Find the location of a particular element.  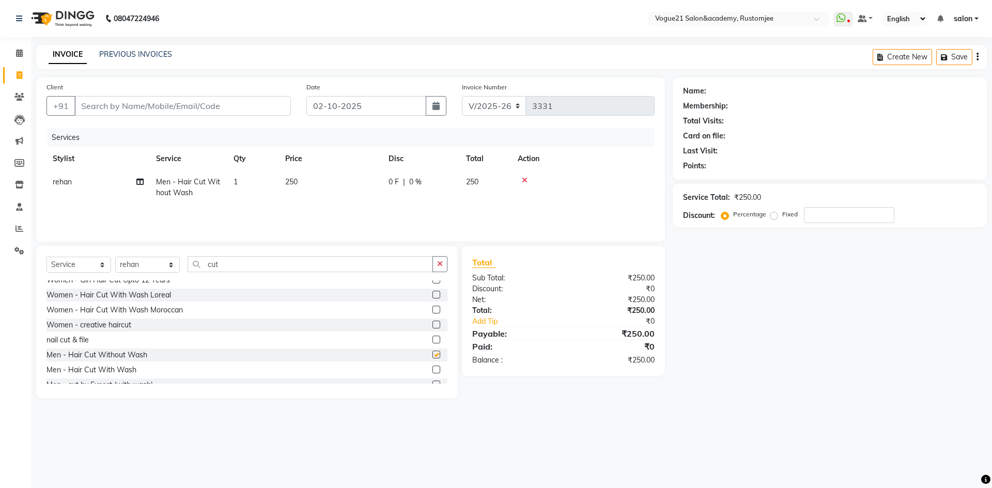

div: Card on file: is located at coordinates (704, 136).